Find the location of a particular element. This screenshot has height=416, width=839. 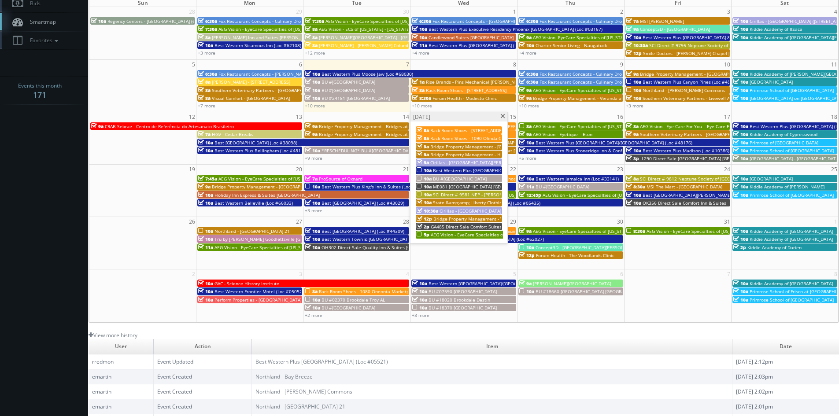

span: Best Western Jamaica Inn (Loc #33141) is located at coordinates (577, 179).